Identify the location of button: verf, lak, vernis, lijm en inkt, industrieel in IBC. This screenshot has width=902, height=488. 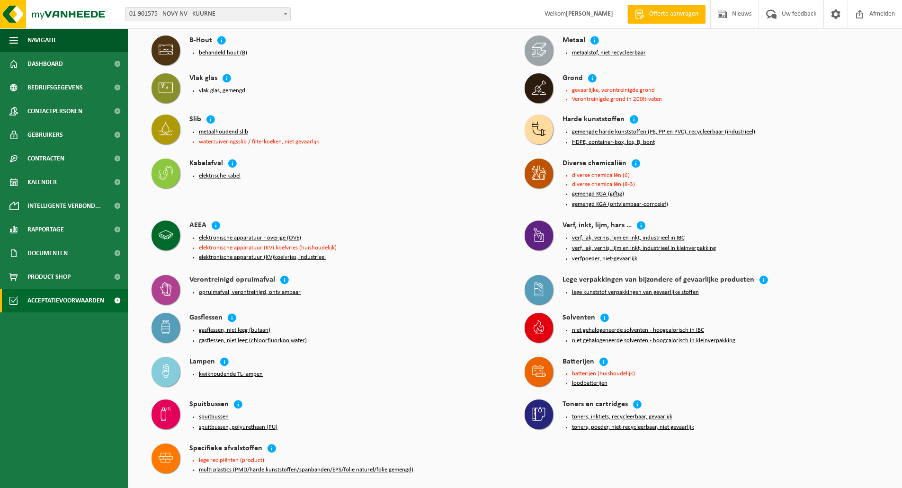
(628, 238).